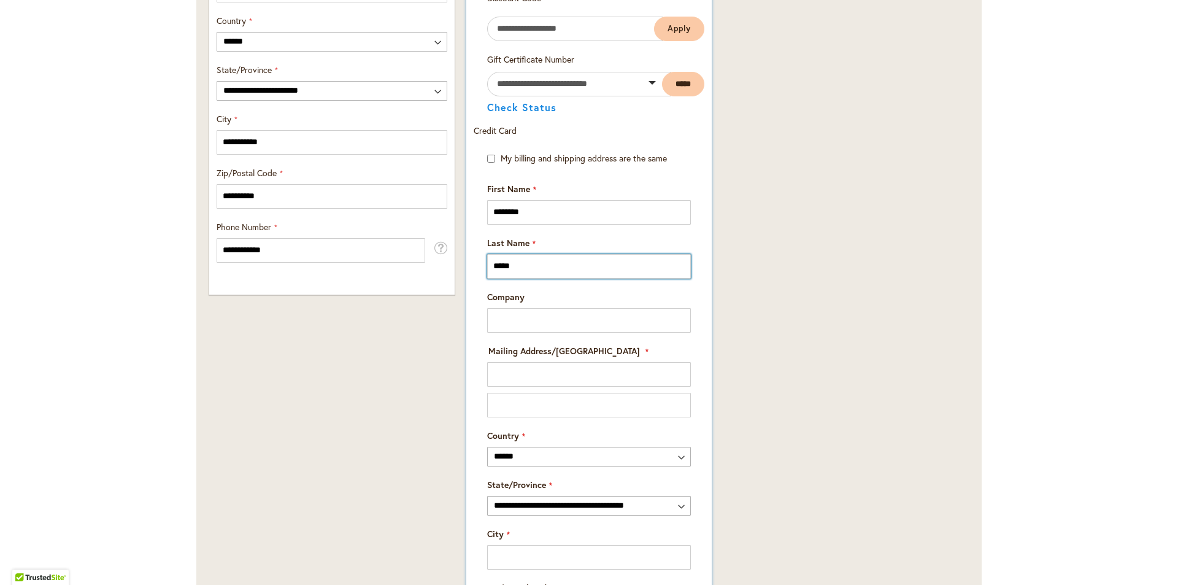 The height and width of the screenshot is (585, 1178). I want to click on span: First Name, so click(509, 188).